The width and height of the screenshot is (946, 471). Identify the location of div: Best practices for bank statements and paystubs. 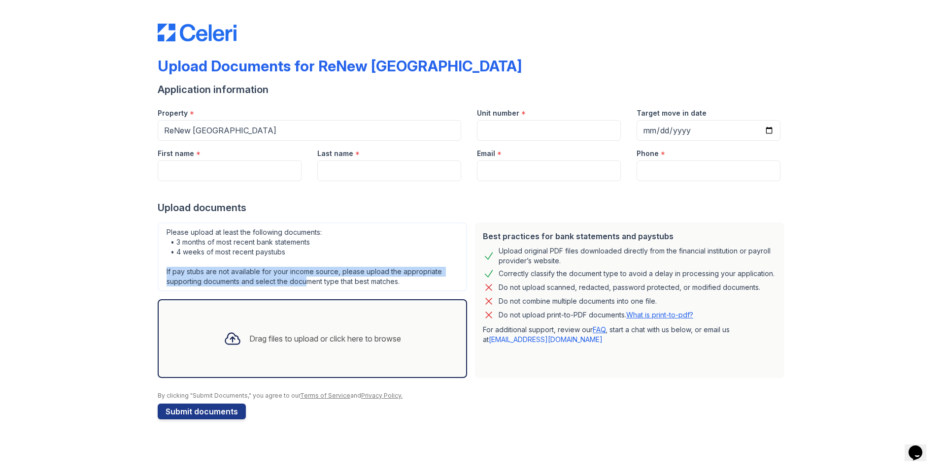
(630, 236).